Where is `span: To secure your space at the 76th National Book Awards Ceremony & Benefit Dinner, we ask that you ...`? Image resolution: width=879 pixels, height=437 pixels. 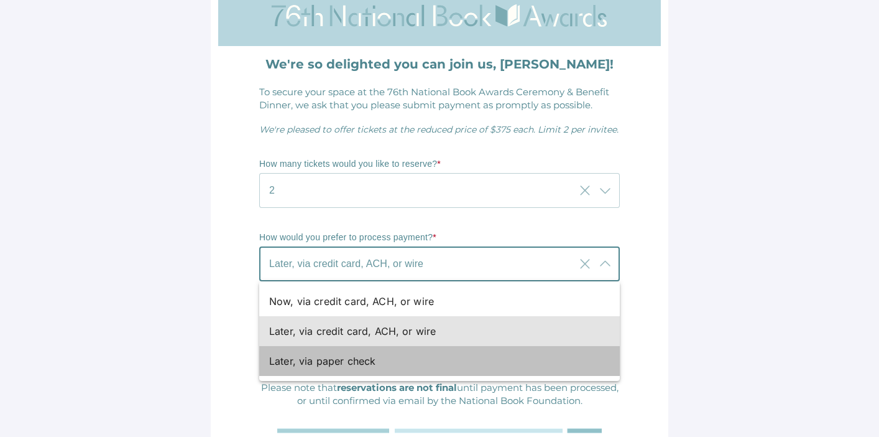
span: To secure your space at the 76th National Book Awards Ceremony & Benefit Dinner, we ask that you ... is located at coordinates (434, 98).